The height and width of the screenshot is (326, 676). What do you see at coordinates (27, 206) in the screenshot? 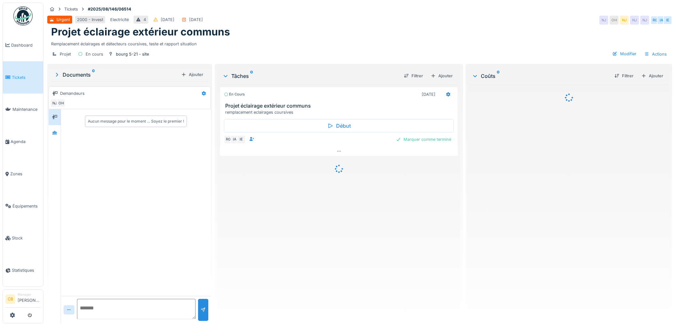
I see `span: Équipements` at bounding box center [27, 206].